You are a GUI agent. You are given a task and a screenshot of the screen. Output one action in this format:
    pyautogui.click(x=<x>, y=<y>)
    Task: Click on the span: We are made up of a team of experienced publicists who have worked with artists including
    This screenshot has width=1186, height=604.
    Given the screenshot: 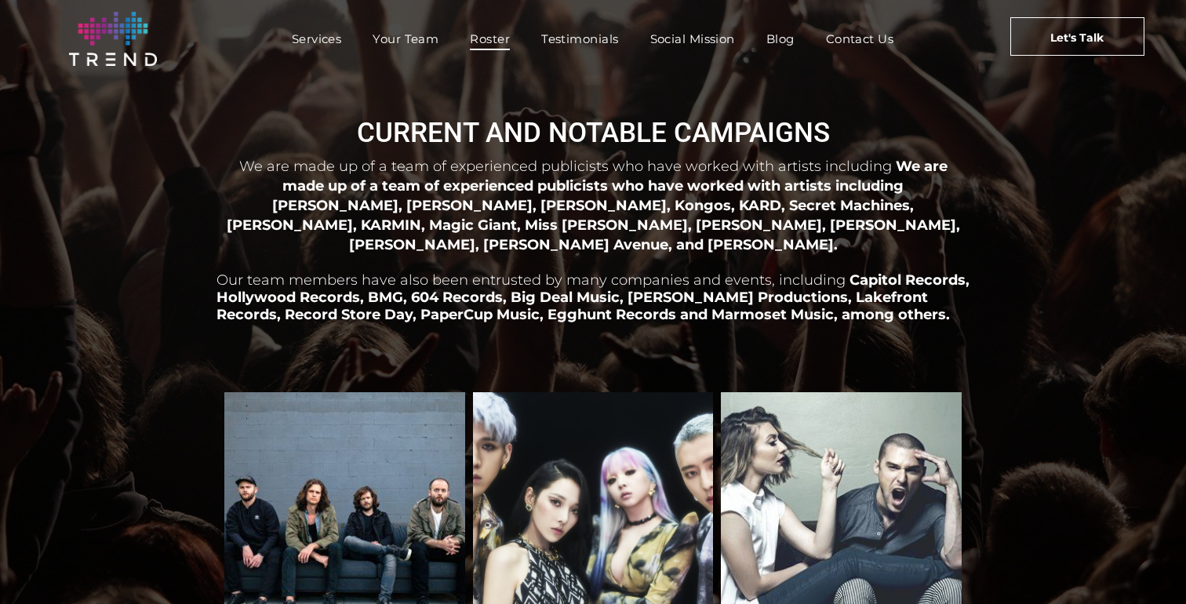 What is the action you would take?
    pyautogui.click(x=566, y=166)
    